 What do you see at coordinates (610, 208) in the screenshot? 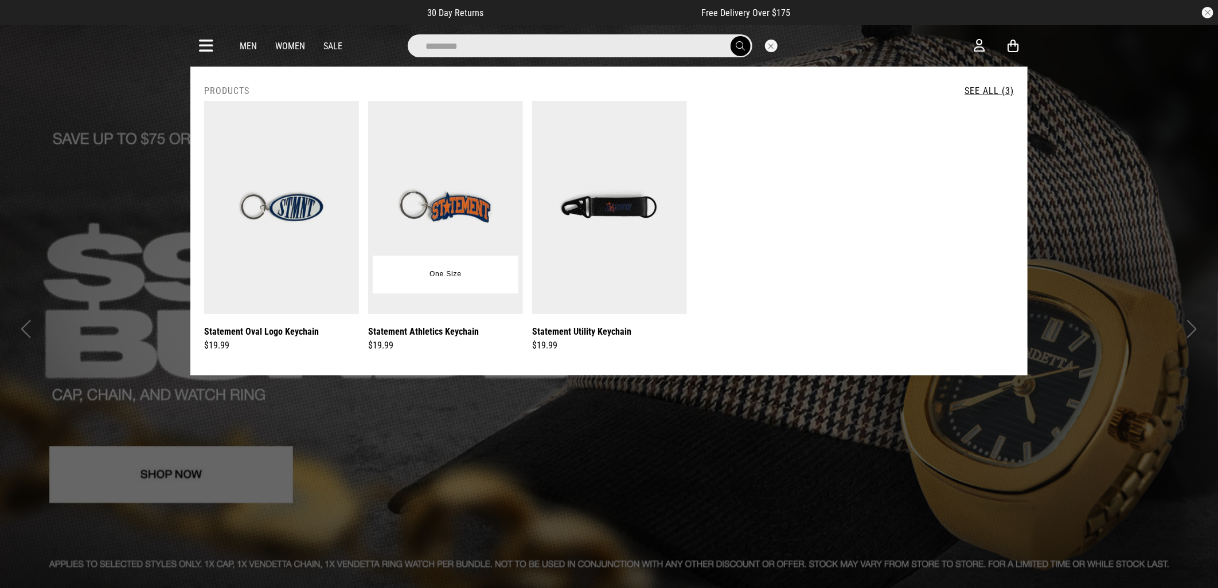
I see `img: Statement Utility Keychain in Black` at bounding box center [610, 208].